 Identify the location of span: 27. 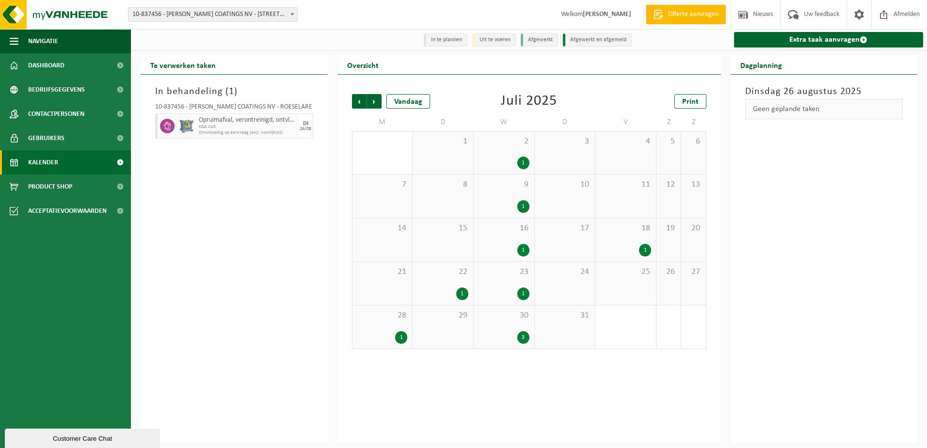
(693, 272).